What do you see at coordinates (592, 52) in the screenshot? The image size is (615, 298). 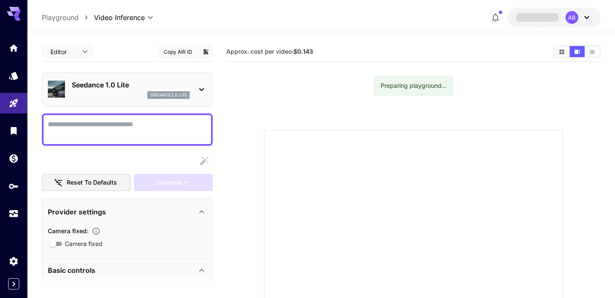 I see `button: Show videos in list view` at bounding box center [592, 52].